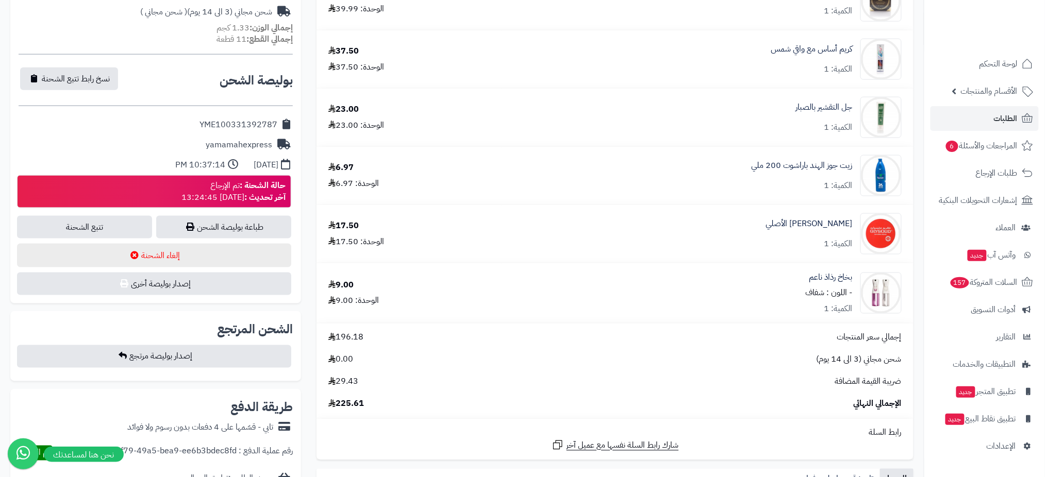 This screenshot has height=477, width=1045. Describe the element at coordinates (255, 28) in the screenshot. I see `small: 1.33 كجم` at that location.